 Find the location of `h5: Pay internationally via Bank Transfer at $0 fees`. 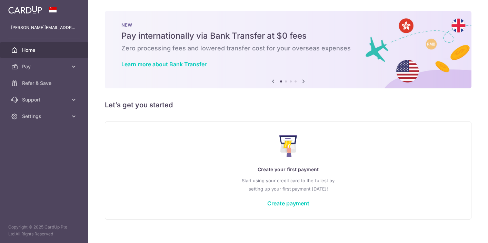

h5: Pay internationally via Bank Transfer at $0 fees is located at coordinates (288, 36).